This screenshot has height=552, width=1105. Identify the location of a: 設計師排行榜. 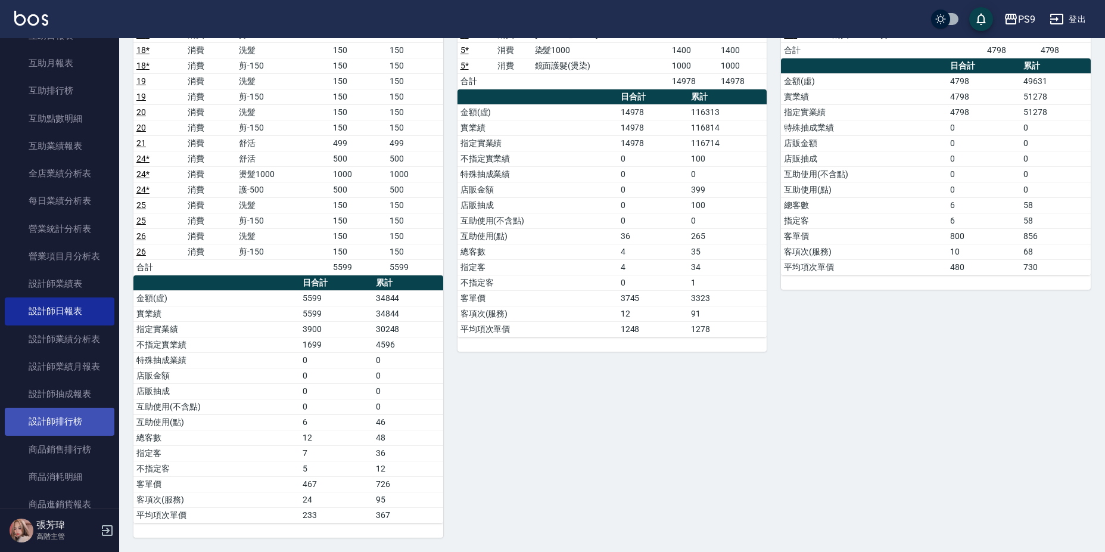
(60, 421).